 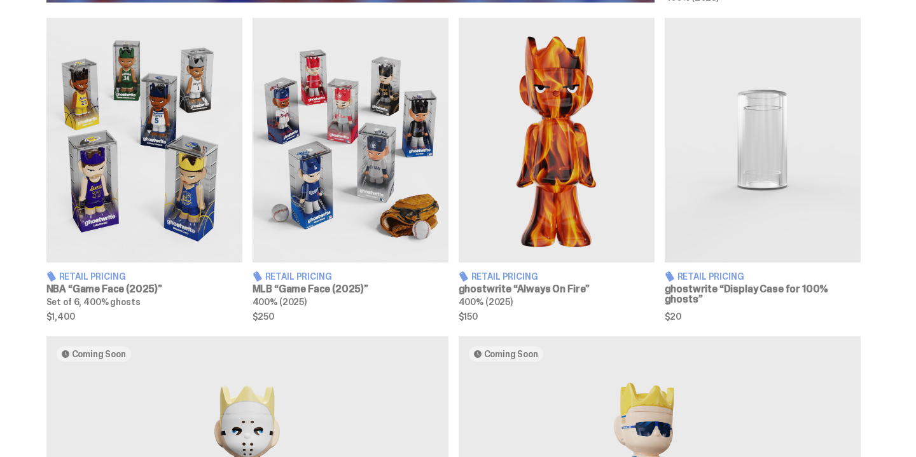 What do you see at coordinates (763, 140) in the screenshot?
I see `img: Display Case for 100% ghosts` at bounding box center [763, 140].